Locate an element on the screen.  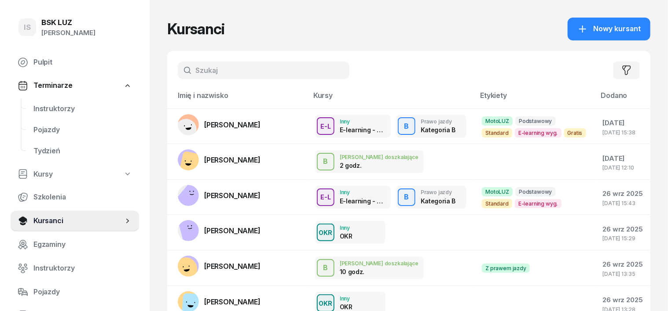
span: Nowy kursant is located at coordinates (617, 29).